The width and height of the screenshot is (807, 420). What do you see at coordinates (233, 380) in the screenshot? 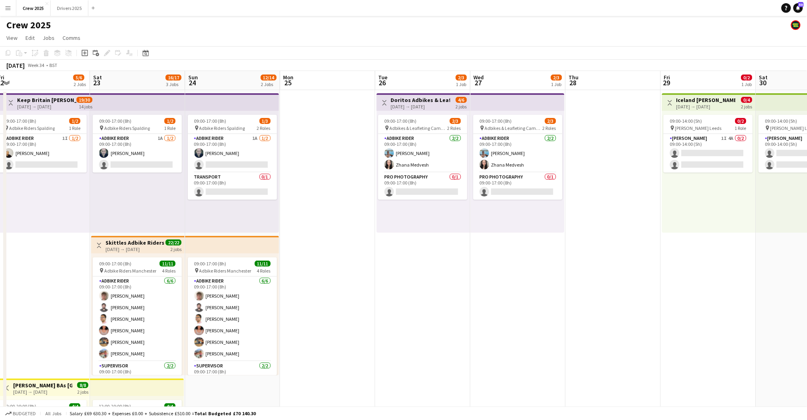
I see `app-card-role: Supervisor2/209:00-17:00 (8h)` at bounding box center [233, 380].